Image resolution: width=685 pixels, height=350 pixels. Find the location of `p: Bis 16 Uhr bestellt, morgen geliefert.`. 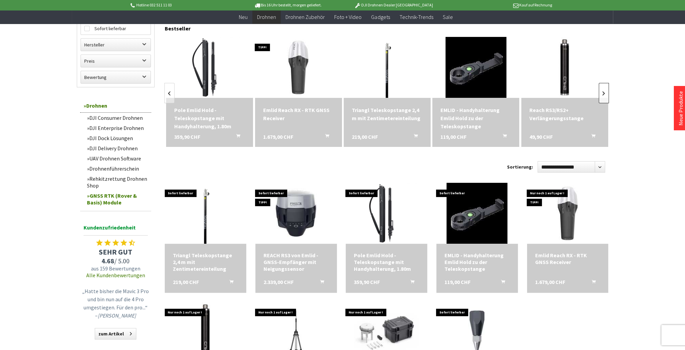

p: Bis 16 Uhr bestellt, morgen geliefert. is located at coordinates (288, 5).